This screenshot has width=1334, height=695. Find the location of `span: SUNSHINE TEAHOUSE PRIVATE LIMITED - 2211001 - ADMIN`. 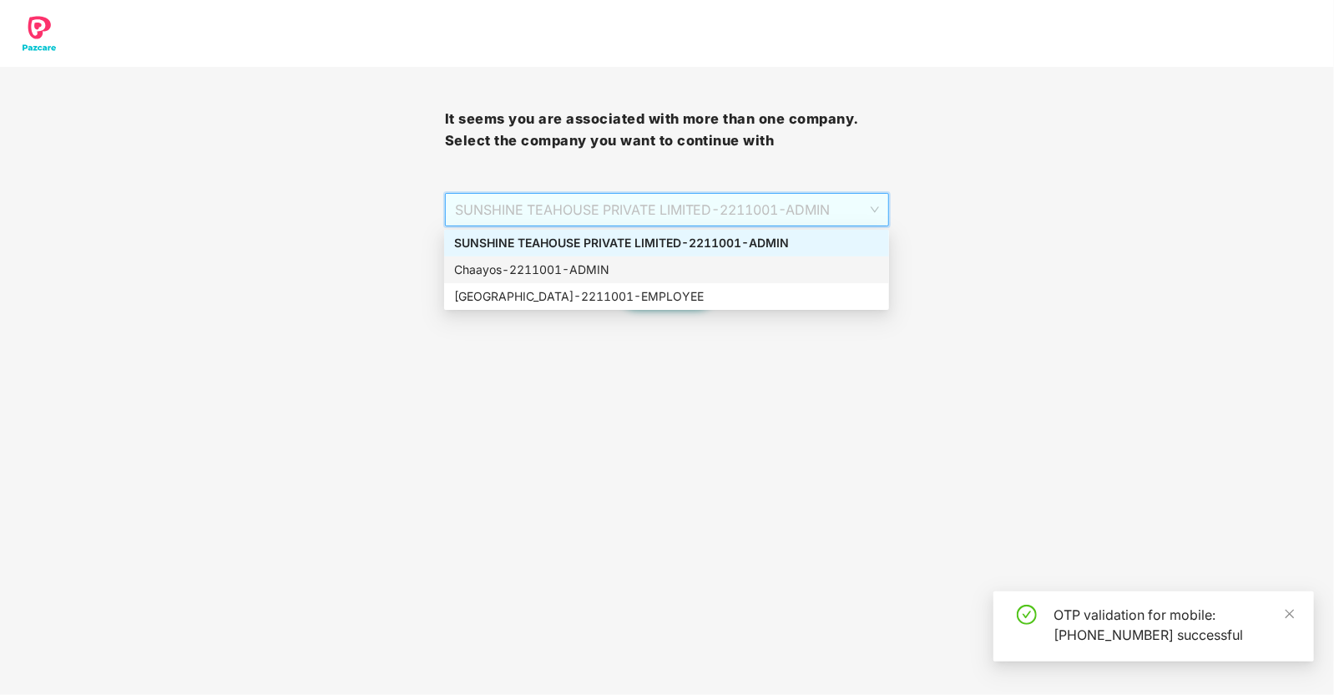

span: SUNSHINE TEAHOUSE PRIVATE LIMITED - 2211001 - ADMIN is located at coordinates (667, 210).